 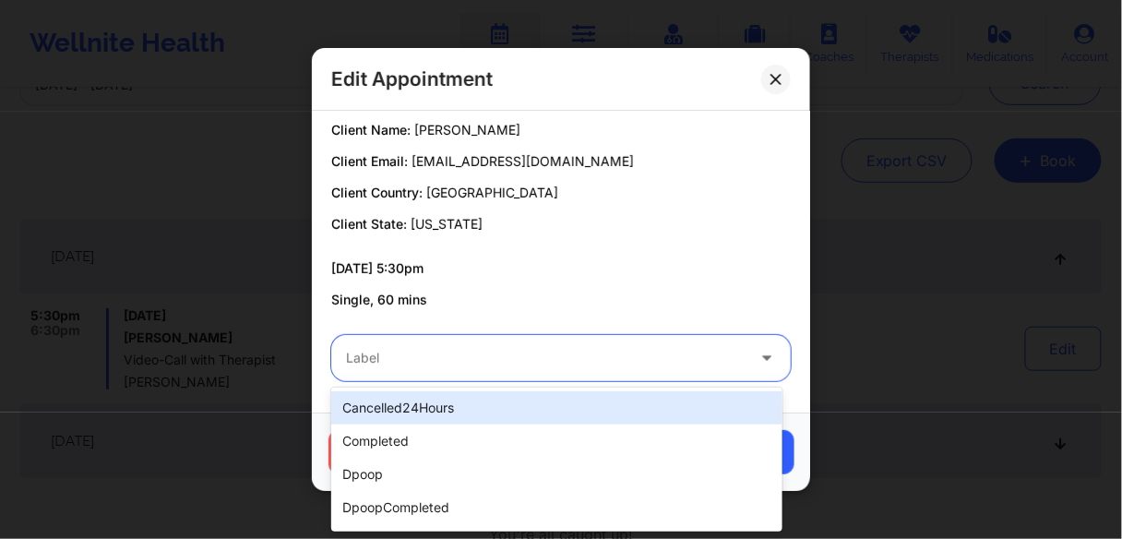 I want to click on p: Client Country:, so click(x=561, y=193).